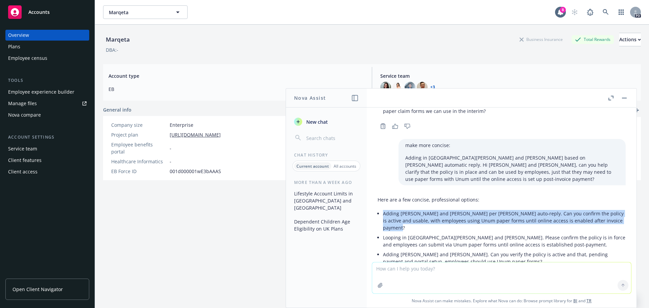 The width and height of the screenshot is (649, 308). What do you see at coordinates (145, 12) in the screenshot?
I see `button: Marqeta` at bounding box center [145, 12].